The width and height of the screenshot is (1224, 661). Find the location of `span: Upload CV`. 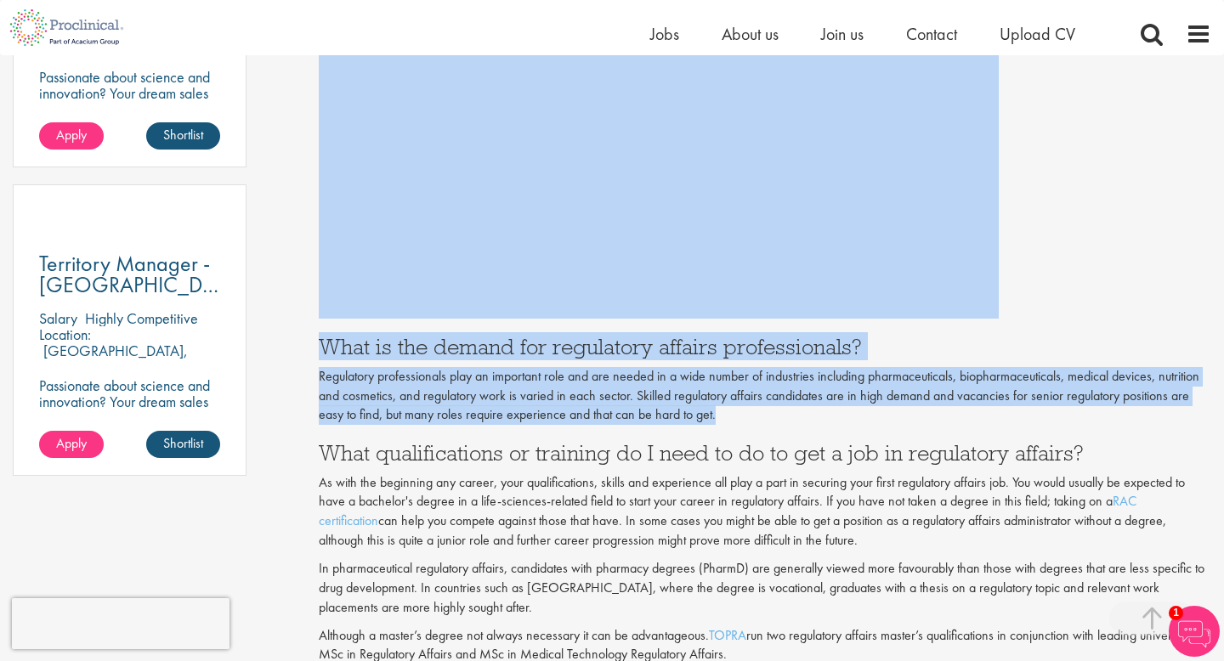

span: Upload CV is located at coordinates (1037, 34).